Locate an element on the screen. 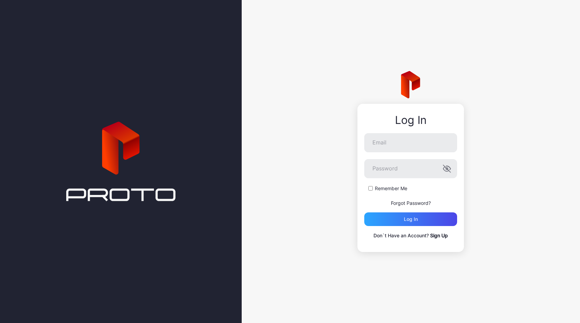  input: PasswordOpen Keeper Popup is located at coordinates (411, 169).